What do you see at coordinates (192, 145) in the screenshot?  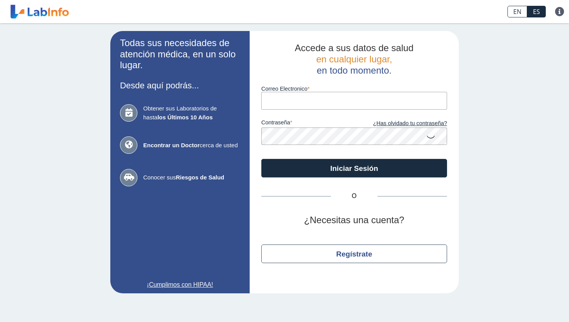 I see `span: cerca de usted` at bounding box center [192, 145].